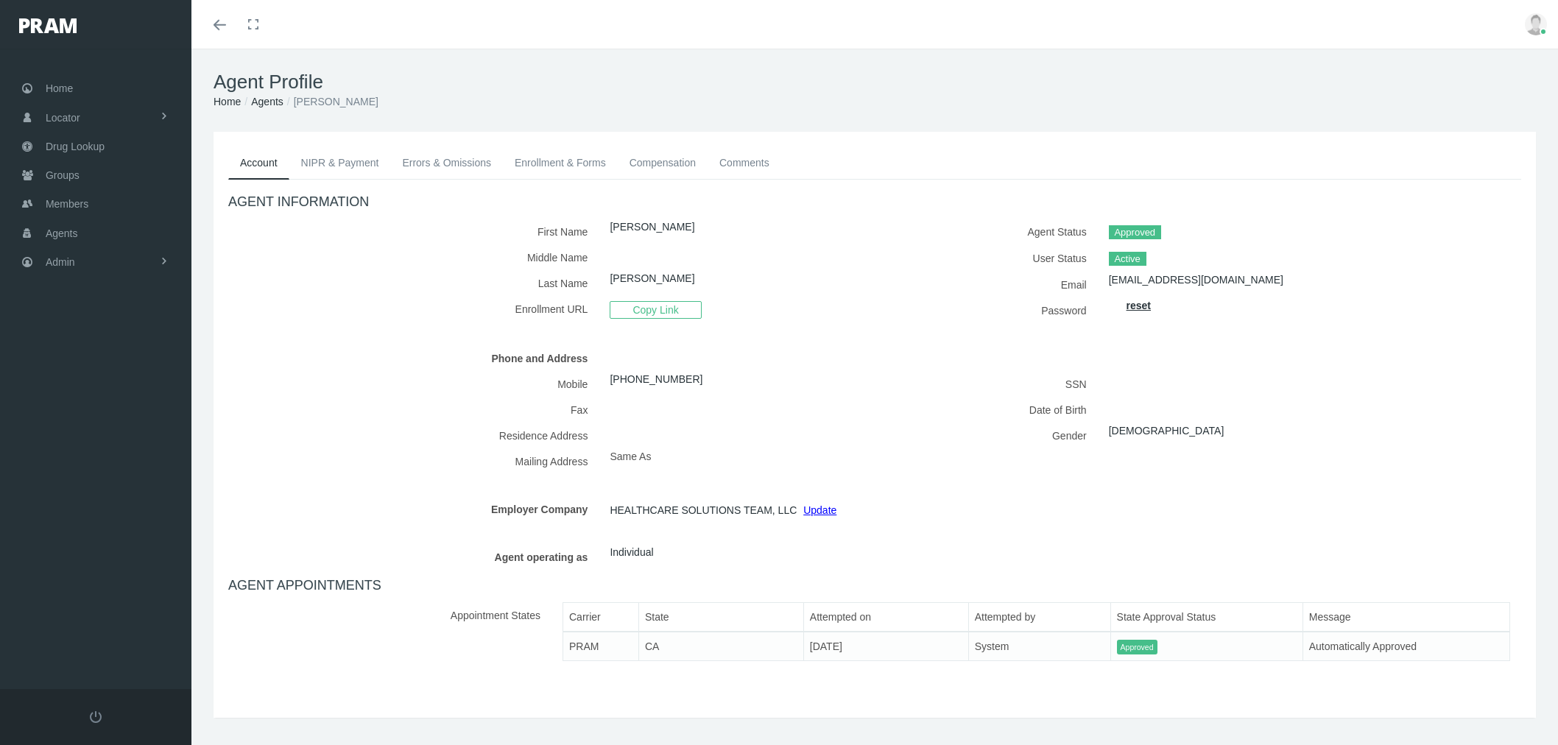 The image size is (1558, 745). Describe the element at coordinates (992, 258) in the screenshot. I see `label: User Status` at that location.